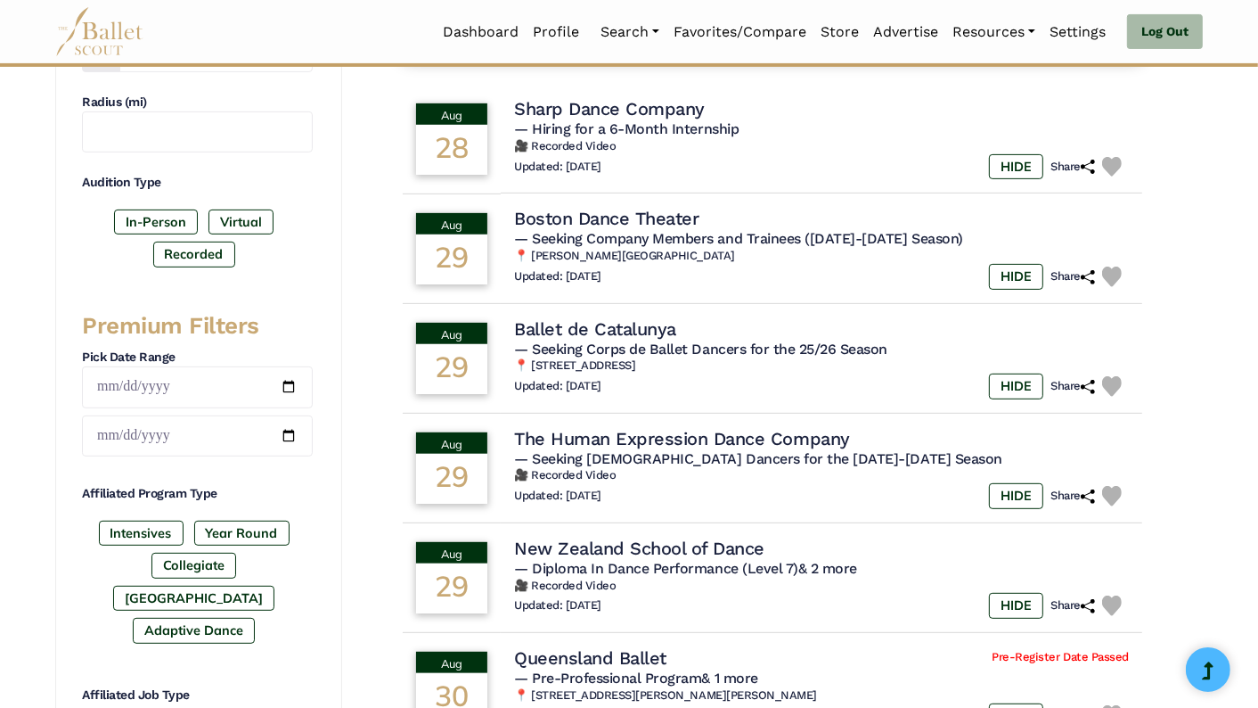 The height and width of the screenshot is (708, 1258). What do you see at coordinates (639, 548) in the screenshot?
I see `h4: New Zealand School of Dance` at bounding box center [639, 548].